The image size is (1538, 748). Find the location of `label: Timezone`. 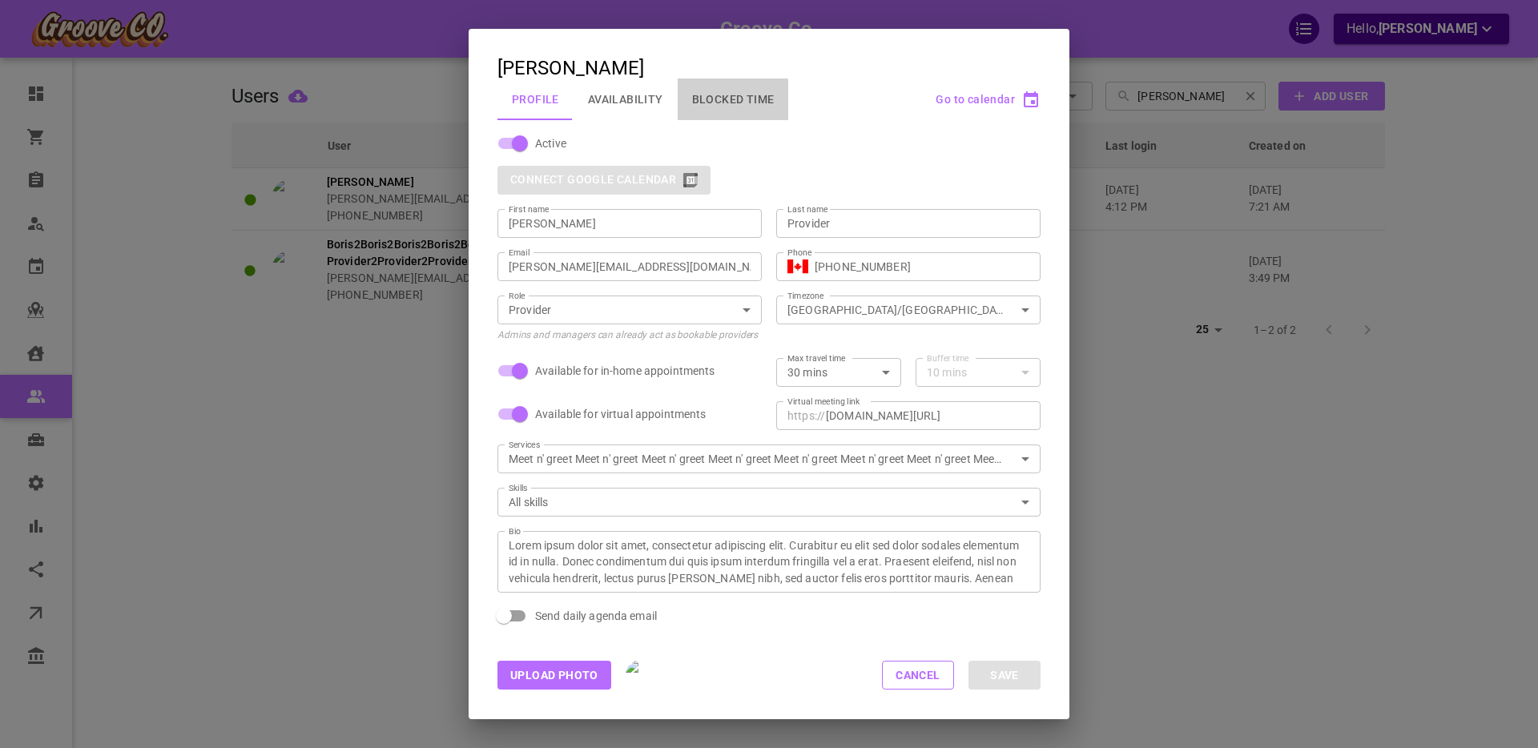

label: Timezone is located at coordinates (806, 296).